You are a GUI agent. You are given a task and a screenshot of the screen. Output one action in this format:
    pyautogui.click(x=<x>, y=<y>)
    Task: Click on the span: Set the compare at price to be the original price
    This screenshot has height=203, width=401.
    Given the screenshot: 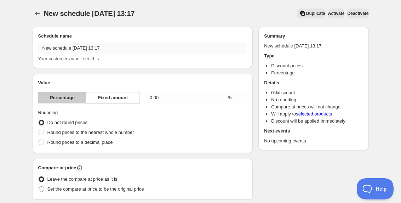 What is the action you would take?
    pyautogui.click(x=96, y=189)
    